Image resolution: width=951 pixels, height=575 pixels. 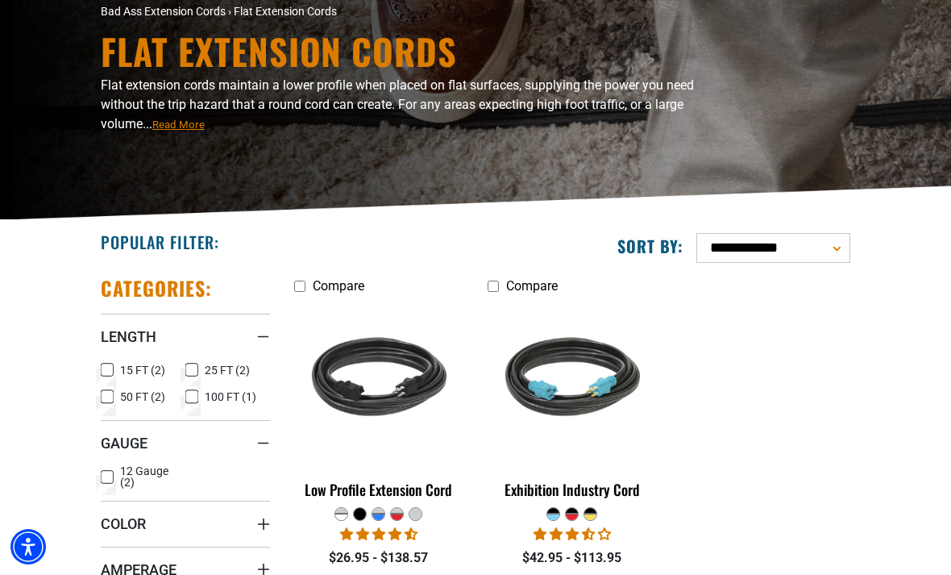 What do you see at coordinates (185, 443) in the screenshot?
I see `summary: Gauge` at bounding box center [185, 443].